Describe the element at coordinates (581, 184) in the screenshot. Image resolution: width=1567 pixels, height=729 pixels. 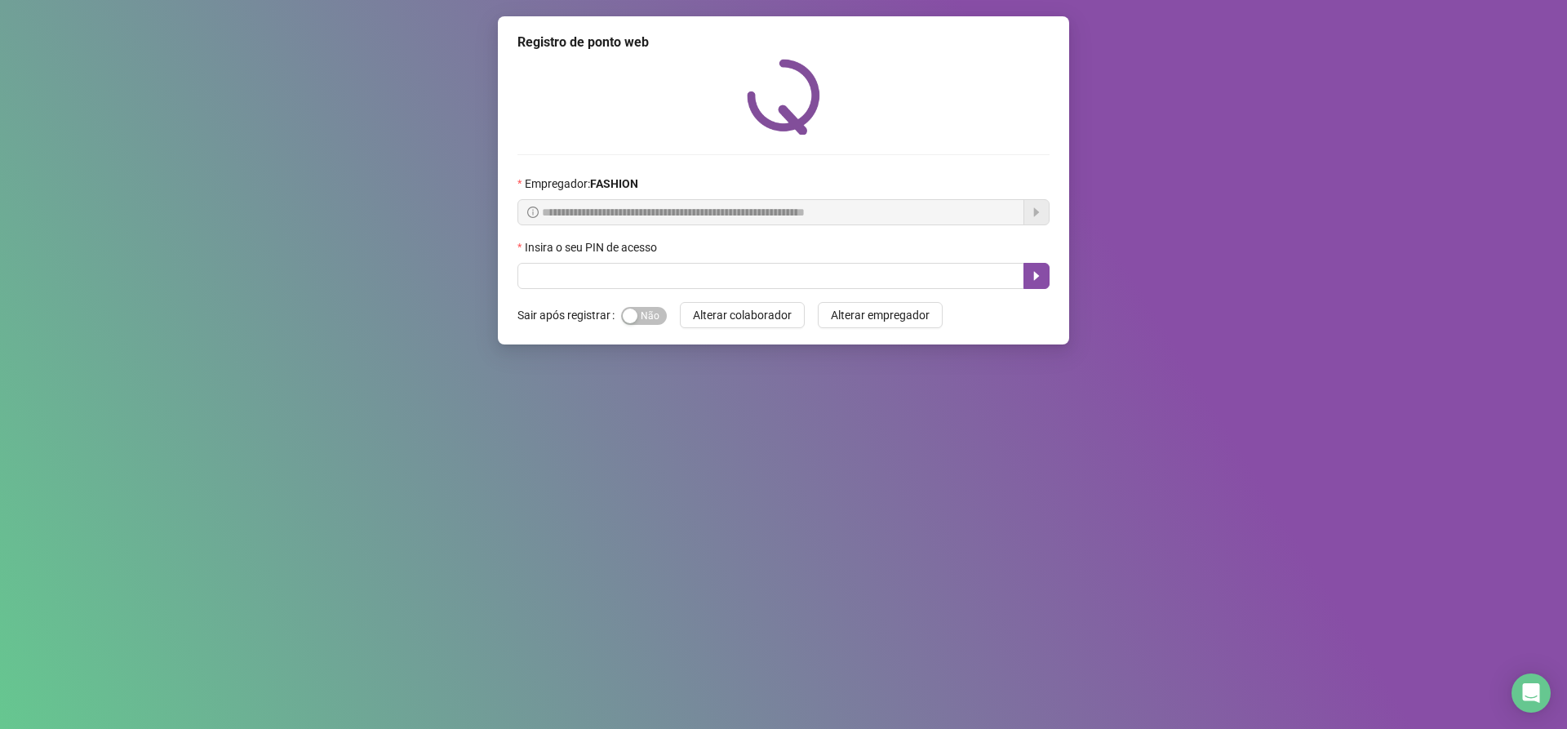
I see `span: Empregador :` at that location.